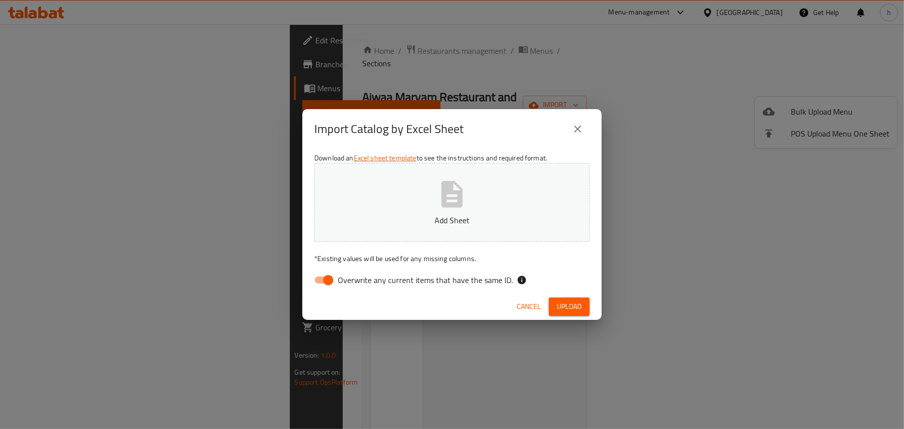 The width and height of the screenshot is (904, 429). Describe the element at coordinates (452, 259) in the screenshot. I see `p: Existing values will be used for any missing columns.` at that location.